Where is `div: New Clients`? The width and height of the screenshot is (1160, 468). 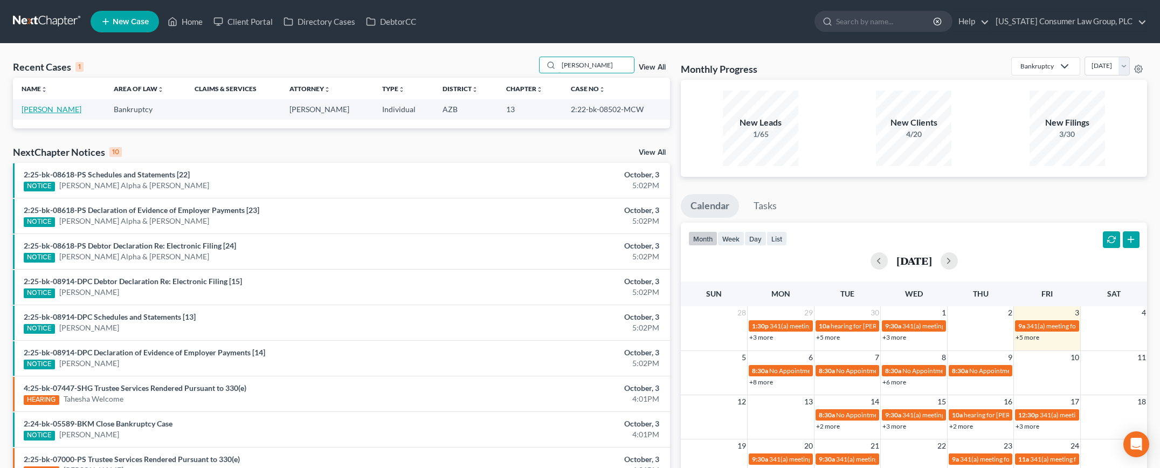 div: New Clients is located at coordinates (914, 122).